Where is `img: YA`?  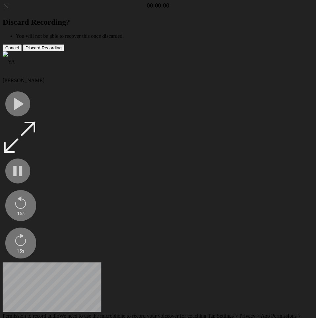
img: YA is located at coordinates (9, 62).